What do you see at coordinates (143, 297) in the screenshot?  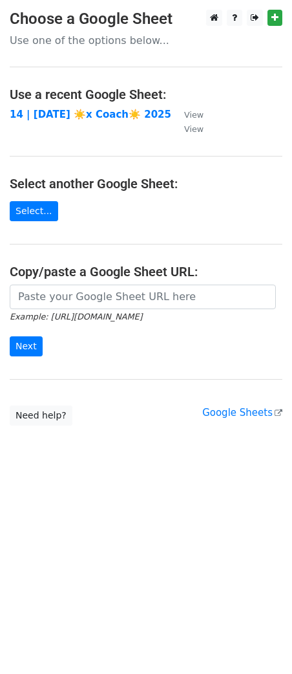 I see `input: Paste your Google Sheet URL here` at bounding box center [143, 297].